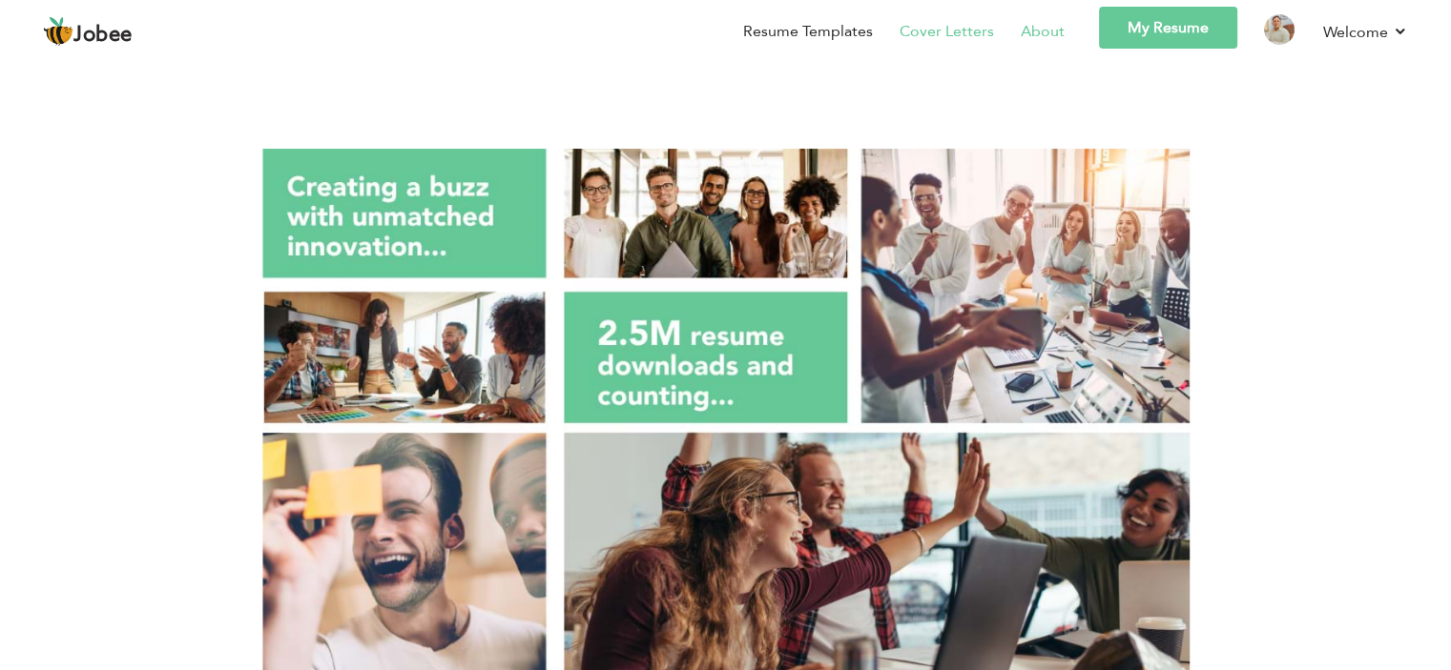 Image resolution: width=1451 pixels, height=670 pixels. Describe the element at coordinates (946, 31) in the screenshot. I see `a: Cover Letters` at that location.